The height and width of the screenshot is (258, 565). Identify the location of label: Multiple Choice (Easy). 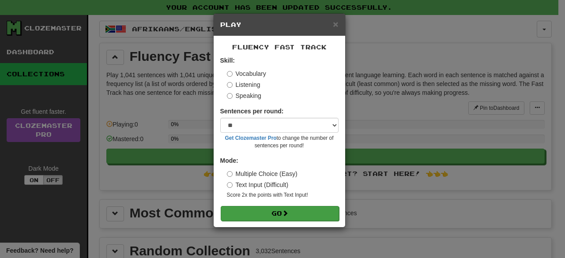
(262, 174).